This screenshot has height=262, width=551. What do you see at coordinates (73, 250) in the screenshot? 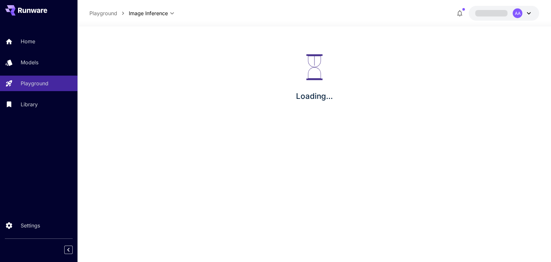
I see `div: Collapse sidebar` at bounding box center [73, 250].